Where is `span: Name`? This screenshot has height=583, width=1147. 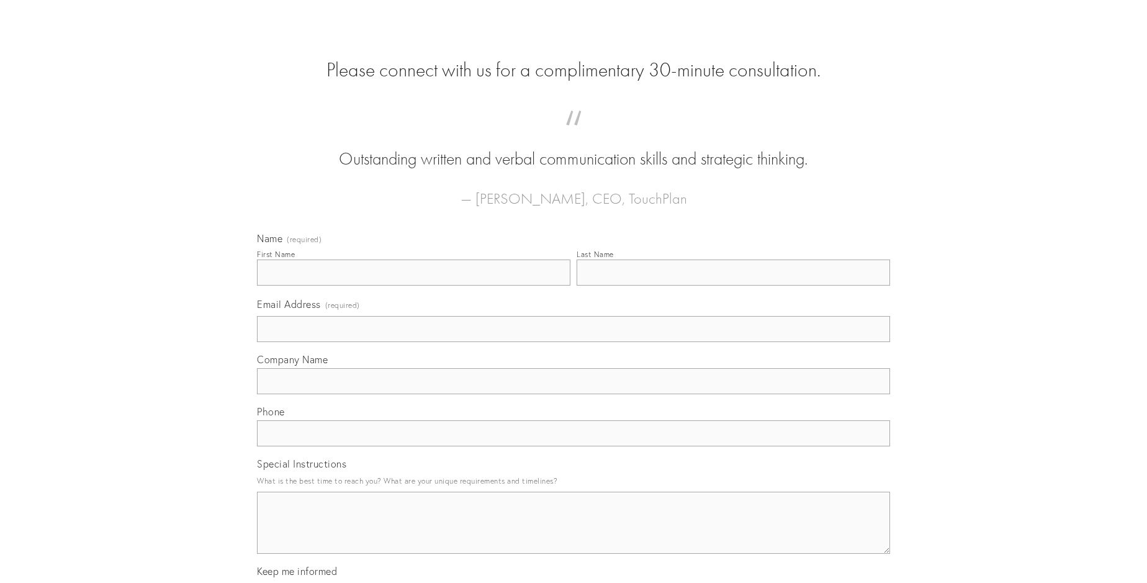
span: Name is located at coordinates (269, 238).